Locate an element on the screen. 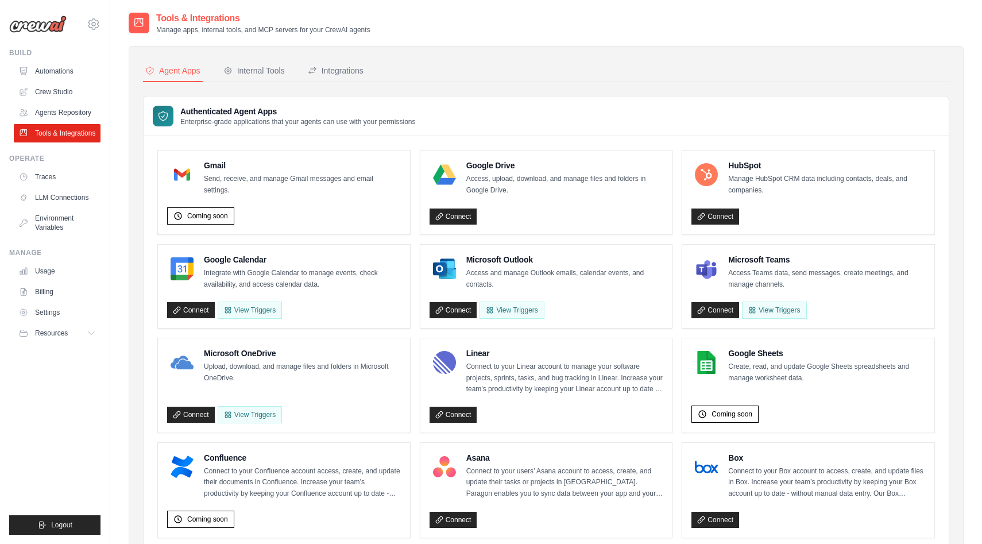 This screenshot has height=544, width=982. button: Resources is located at coordinates (57, 333).